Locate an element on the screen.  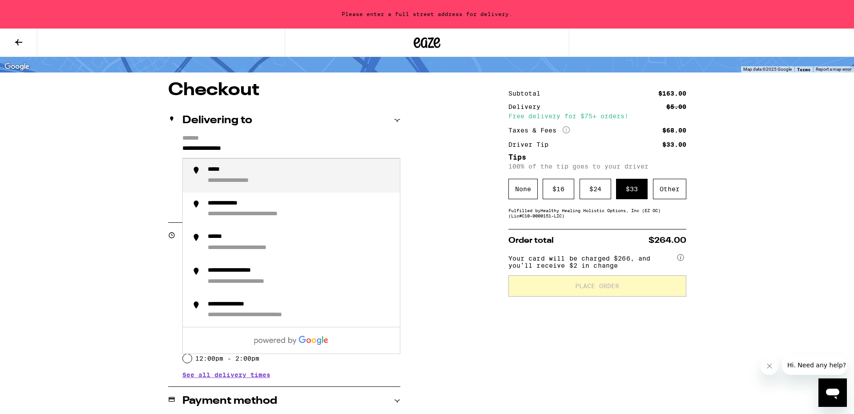
a: Terms is located at coordinates (804, 69).